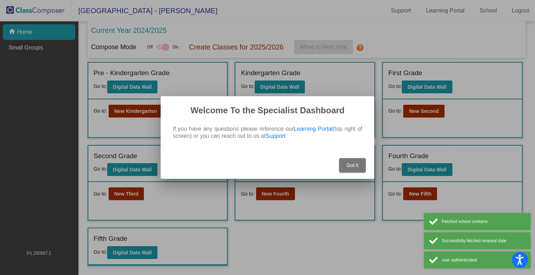  Describe the element at coordinates (276, 136) in the screenshot. I see `a: Support` at that location.